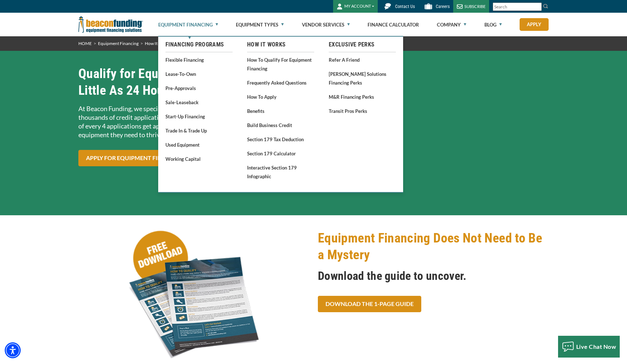 This screenshot has height=363, width=627. Describe the element at coordinates (281, 172) in the screenshot. I see `a: Interactive Section 179 Infographic` at that location.